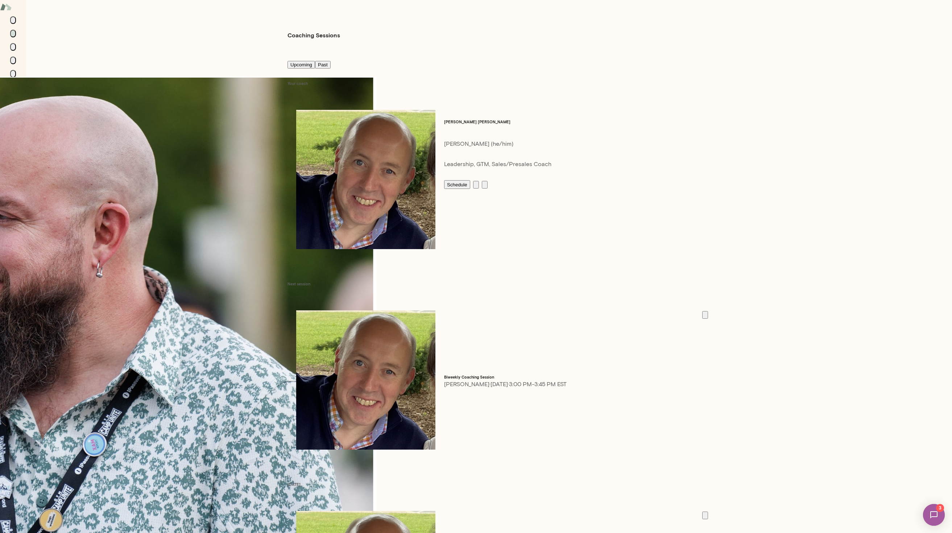 The height and width of the screenshot is (533, 952). I want to click on button: Past, so click(323, 65).